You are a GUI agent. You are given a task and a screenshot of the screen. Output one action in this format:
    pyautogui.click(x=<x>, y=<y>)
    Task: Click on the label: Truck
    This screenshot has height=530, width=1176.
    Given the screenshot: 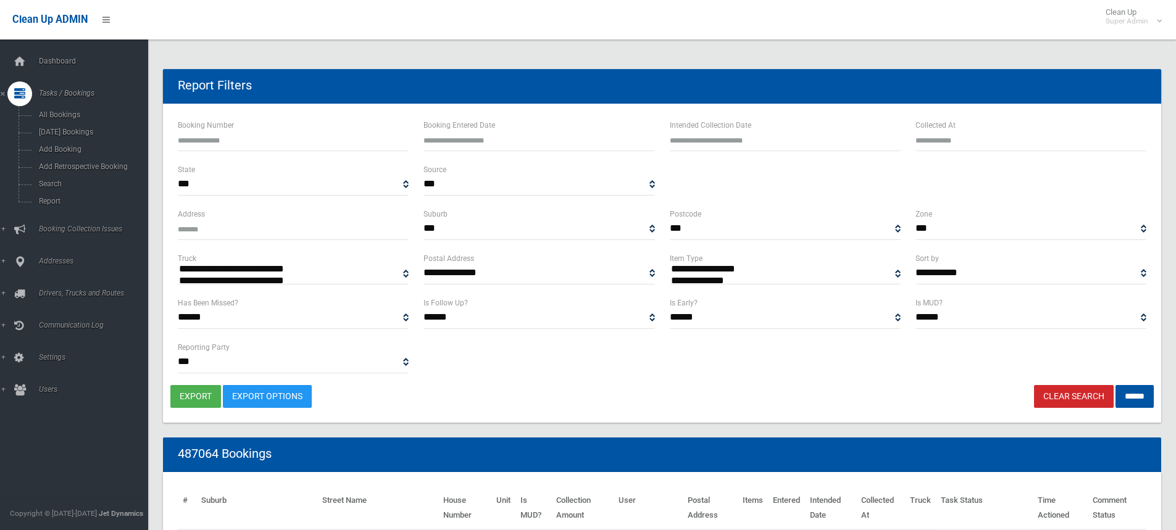 What is the action you would take?
    pyautogui.click(x=187, y=259)
    